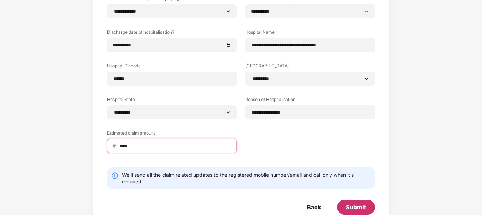  I want to click on div: Submit, so click(356, 207).